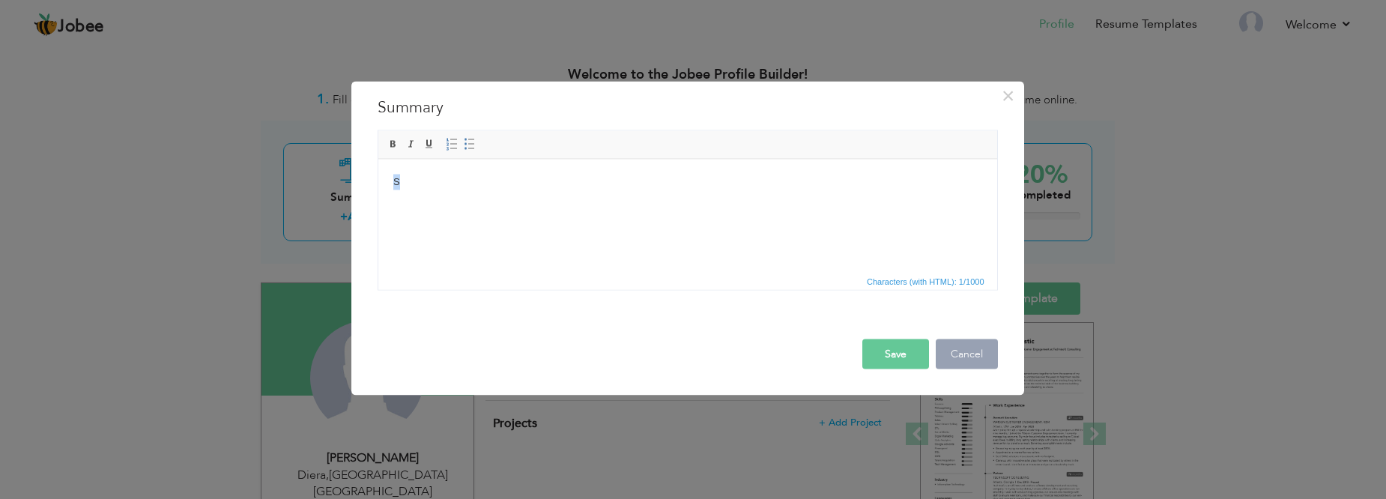 This screenshot has height=499, width=1386. What do you see at coordinates (452, 145) in the screenshot?
I see `a: Insert/Remove Numbered List` at bounding box center [452, 145].